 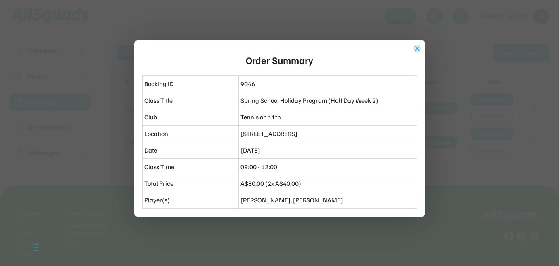 I want to click on div: Date, so click(x=190, y=150).